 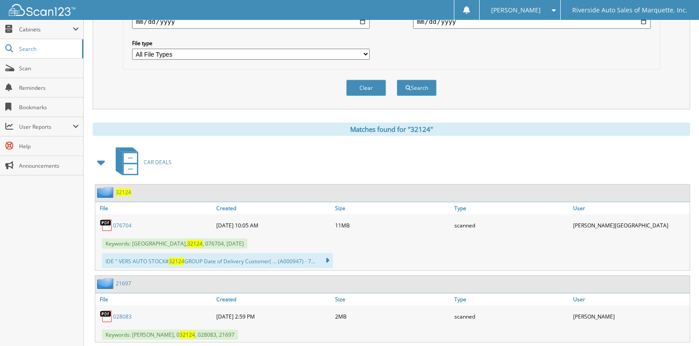 I want to click on span: Reminders, so click(x=49, y=88).